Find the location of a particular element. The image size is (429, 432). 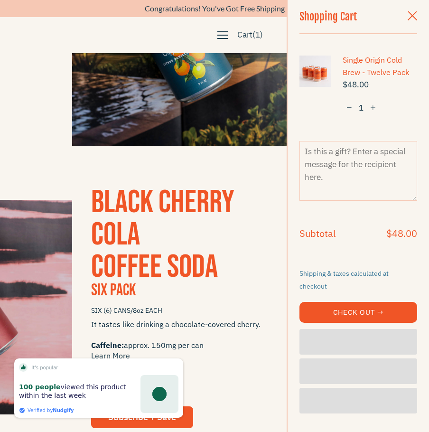

input: quantity is located at coordinates (361, 108).